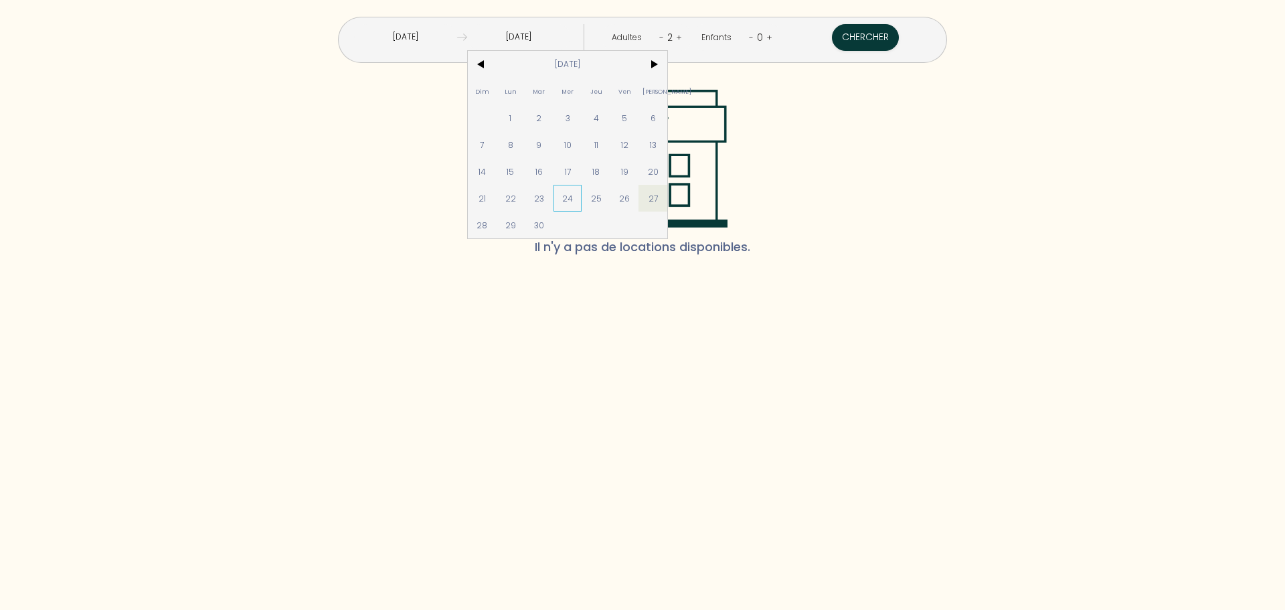 This screenshot has width=1285, height=610. What do you see at coordinates (539, 145) in the screenshot?
I see `span: 9` at bounding box center [539, 145].